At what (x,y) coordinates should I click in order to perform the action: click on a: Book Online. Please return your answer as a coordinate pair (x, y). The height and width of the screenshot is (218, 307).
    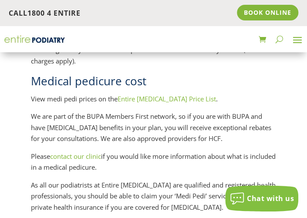
    Looking at the image, I should click on (267, 13).